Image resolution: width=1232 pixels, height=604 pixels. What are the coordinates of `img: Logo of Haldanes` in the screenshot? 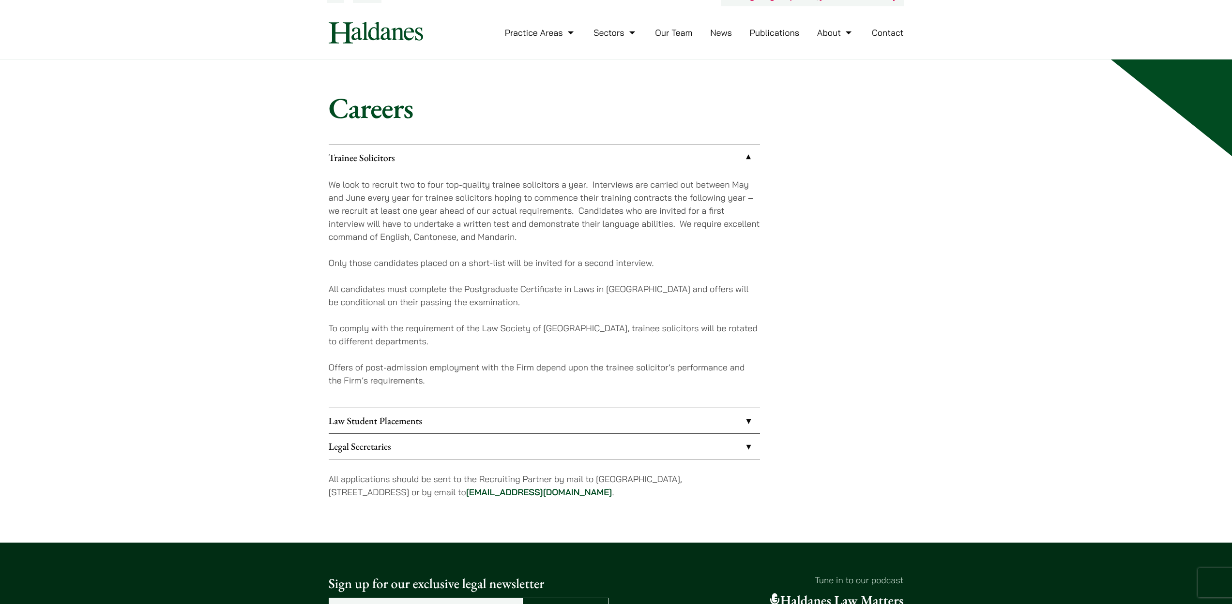 It's located at (376, 32).